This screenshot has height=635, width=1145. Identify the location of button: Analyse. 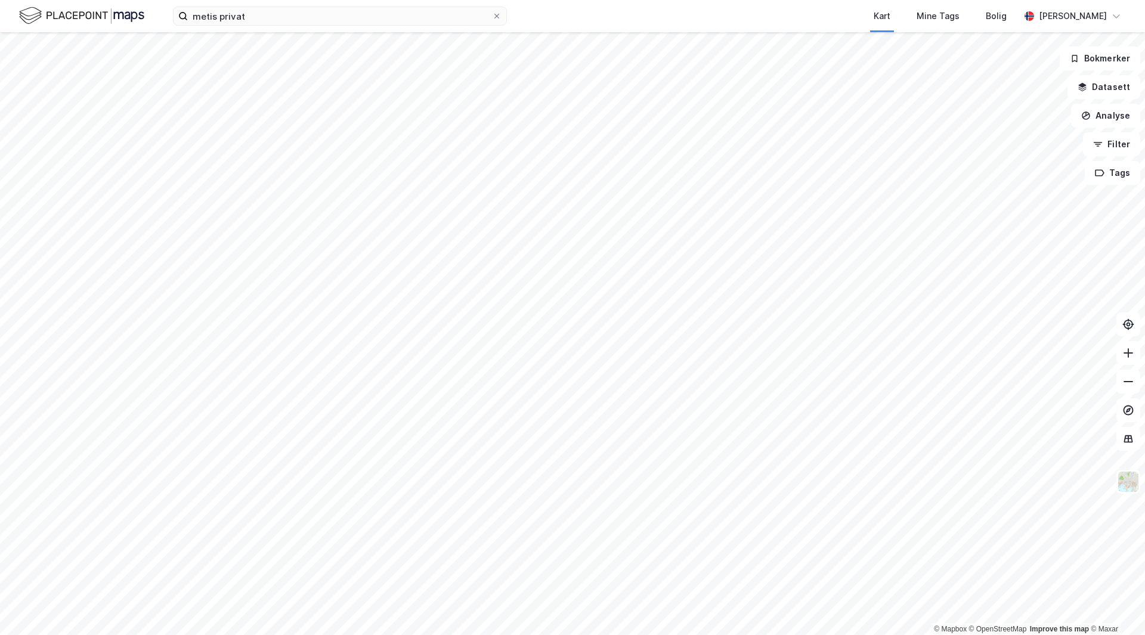
(1106, 116).